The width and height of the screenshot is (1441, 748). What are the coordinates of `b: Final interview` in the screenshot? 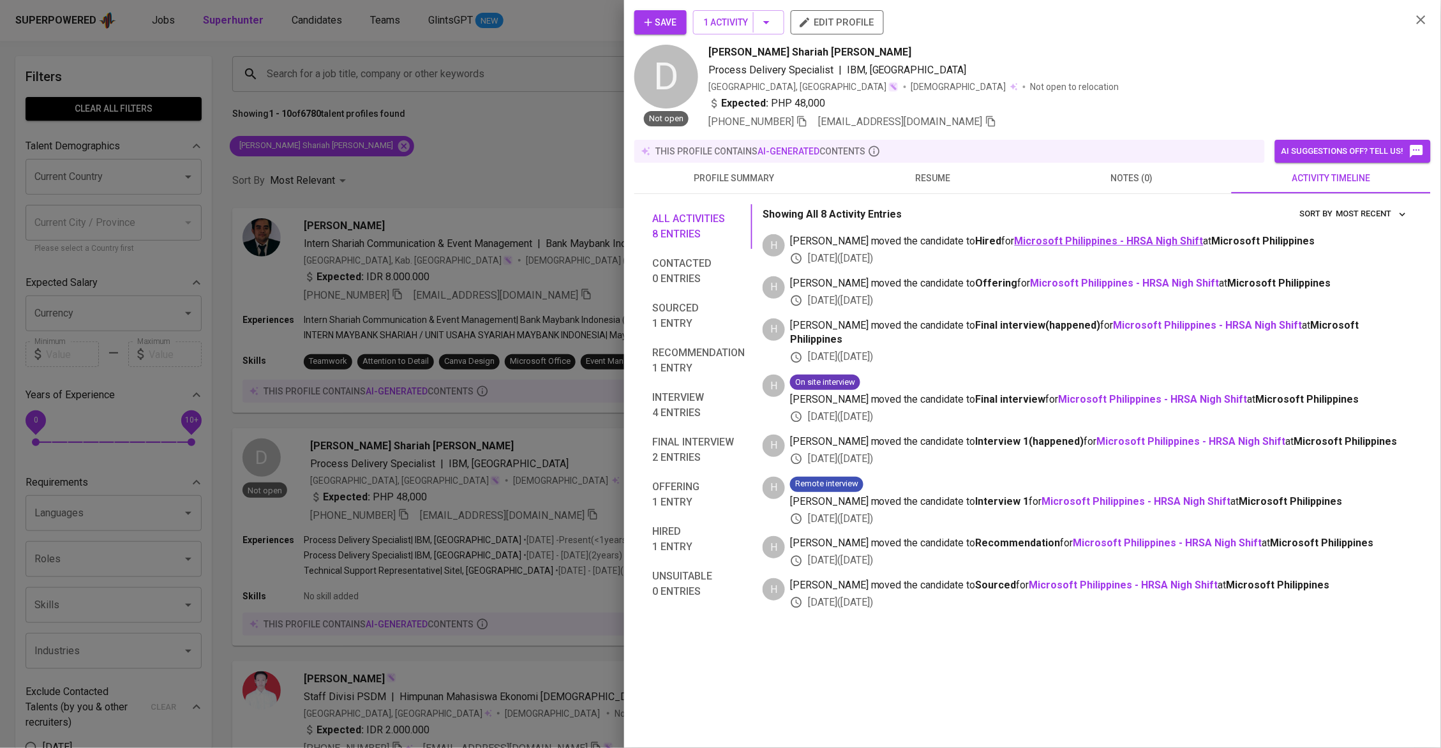 It's located at (1011, 399).